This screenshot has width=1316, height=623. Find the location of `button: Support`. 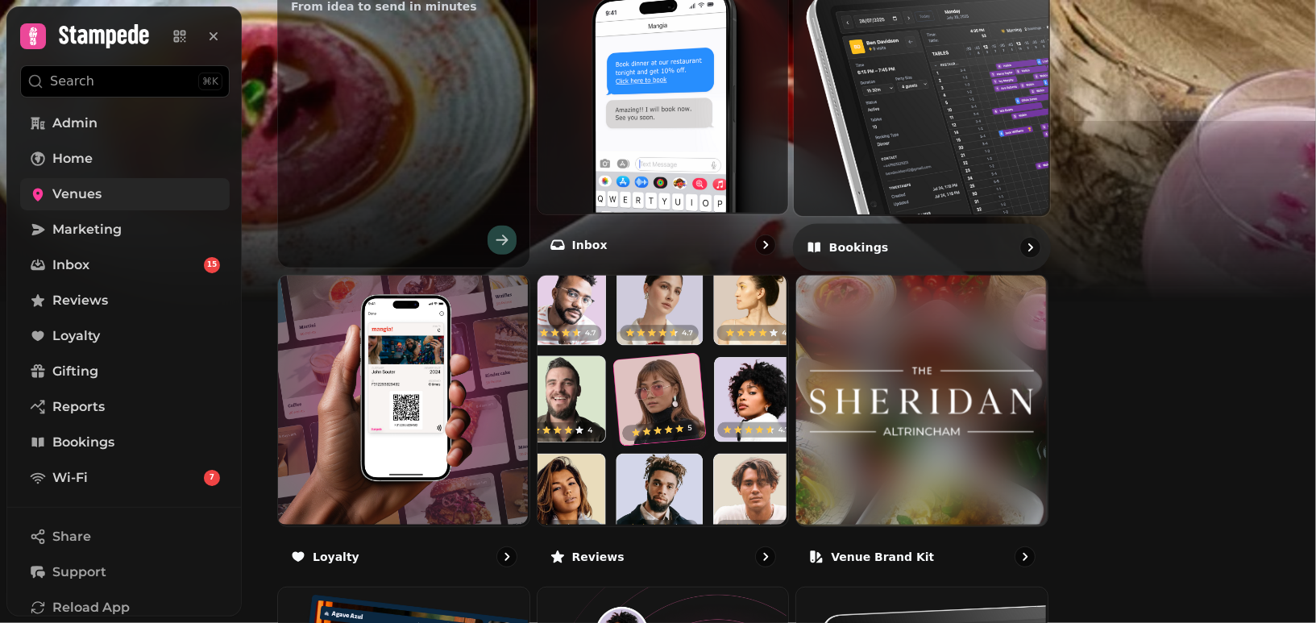

button: Support is located at coordinates (125, 572).